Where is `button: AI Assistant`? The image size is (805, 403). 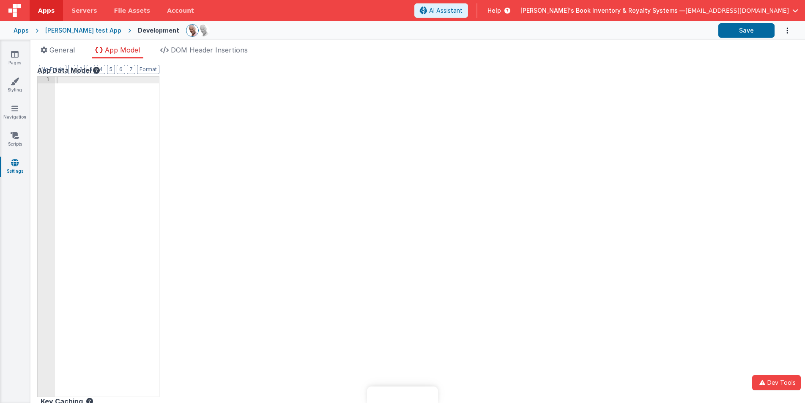
button: AI Assistant is located at coordinates (441, 11).